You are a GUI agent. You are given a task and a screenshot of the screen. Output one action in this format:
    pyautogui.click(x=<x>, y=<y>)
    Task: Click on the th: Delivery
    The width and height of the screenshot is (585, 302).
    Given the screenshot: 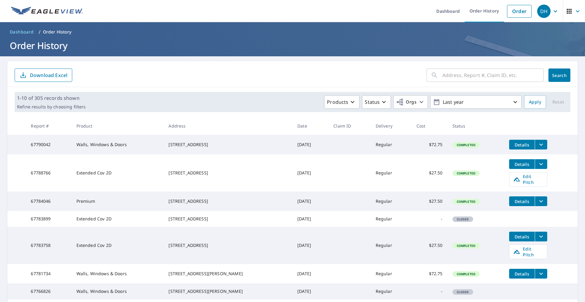 What is the action you would take?
    pyautogui.click(x=391, y=126)
    